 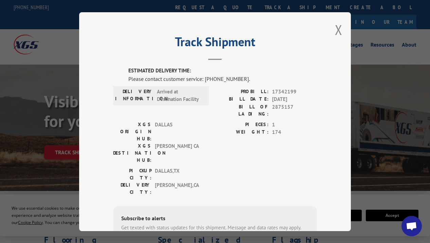 What do you see at coordinates (339, 30) in the screenshot?
I see `button: Close modal` at bounding box center [339, 30].